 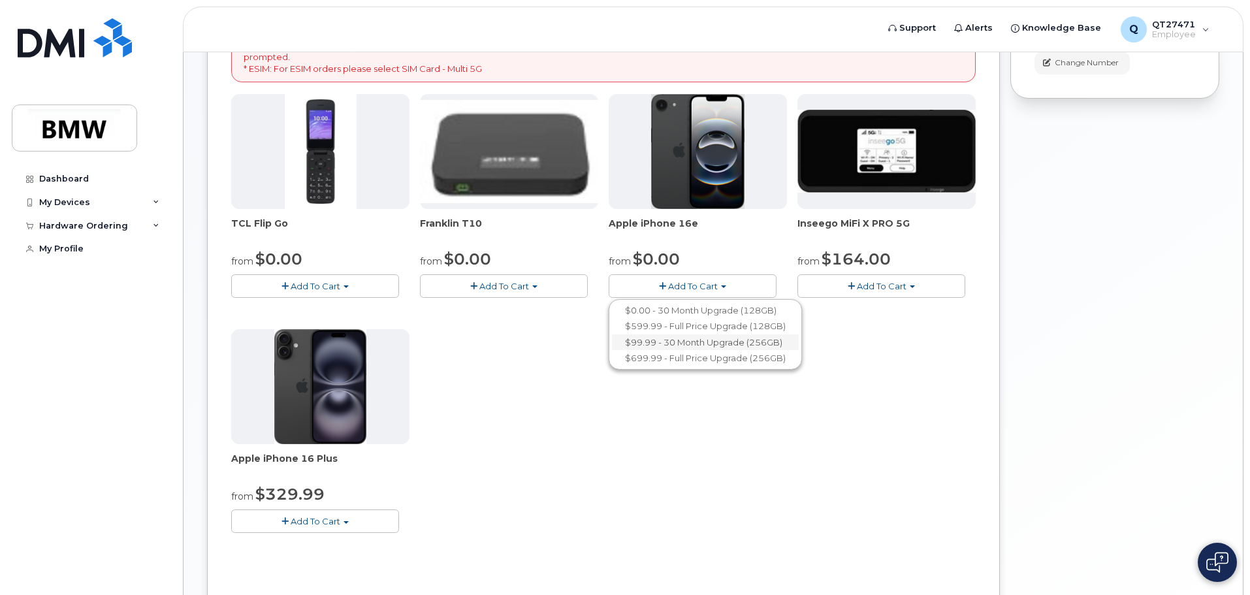 What do you see at coordinates (705, 326) in the screenshot?
I see `a: $599.99 - Full Price Upgrade (128GB)` at bounding box center [705, 326].